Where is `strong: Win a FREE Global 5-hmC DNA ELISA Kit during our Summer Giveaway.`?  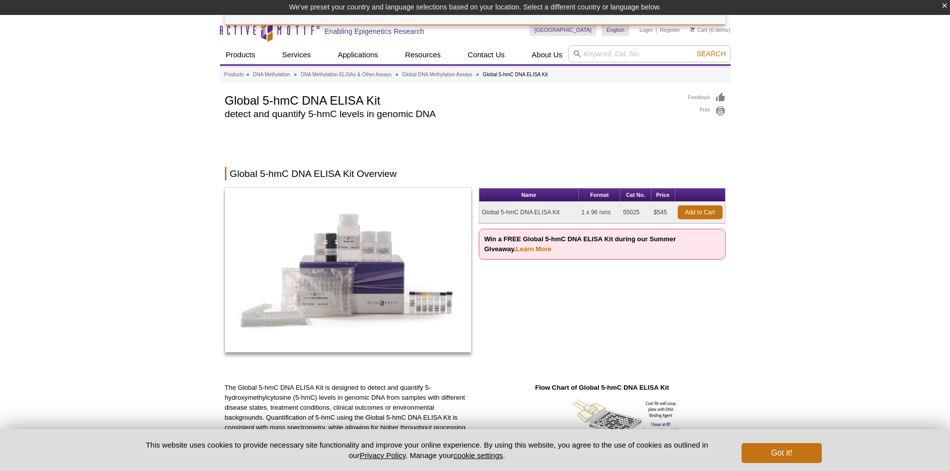 strong: Win a FREE Global 5-hmC DNA ELISA Kit during our Summer Giveaway. is located at coordinates (580, 244).